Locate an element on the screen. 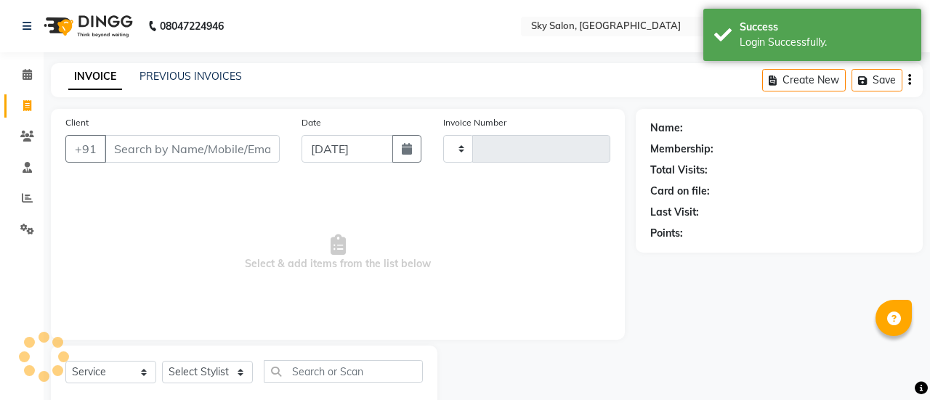 The width and height of the screenshot is (930, 400). button: +91 is located at coordinates (86, 149).